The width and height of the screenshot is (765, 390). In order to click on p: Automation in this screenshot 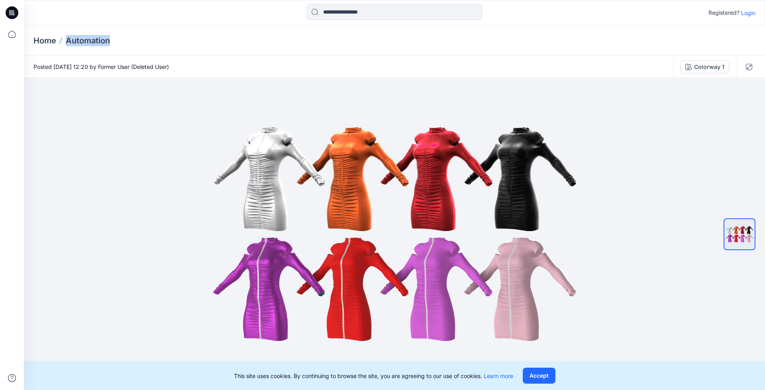, I will do `click(88, 41)`.